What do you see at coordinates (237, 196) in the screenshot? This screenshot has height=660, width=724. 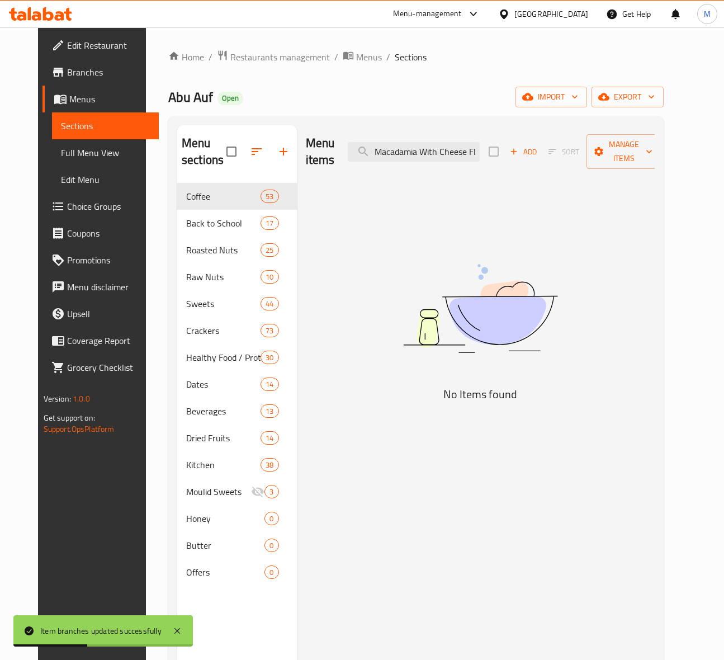 I see `div: Coffee53` at bounding box center [237, 196].